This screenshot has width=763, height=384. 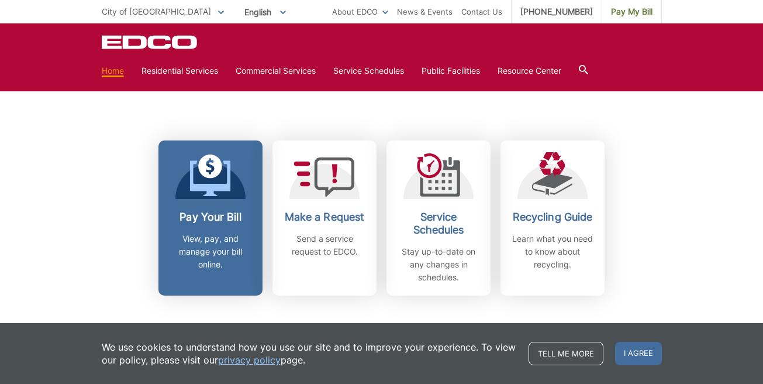 I want to click on p: Send a service request to EDCO., so click(x=325, y=245).